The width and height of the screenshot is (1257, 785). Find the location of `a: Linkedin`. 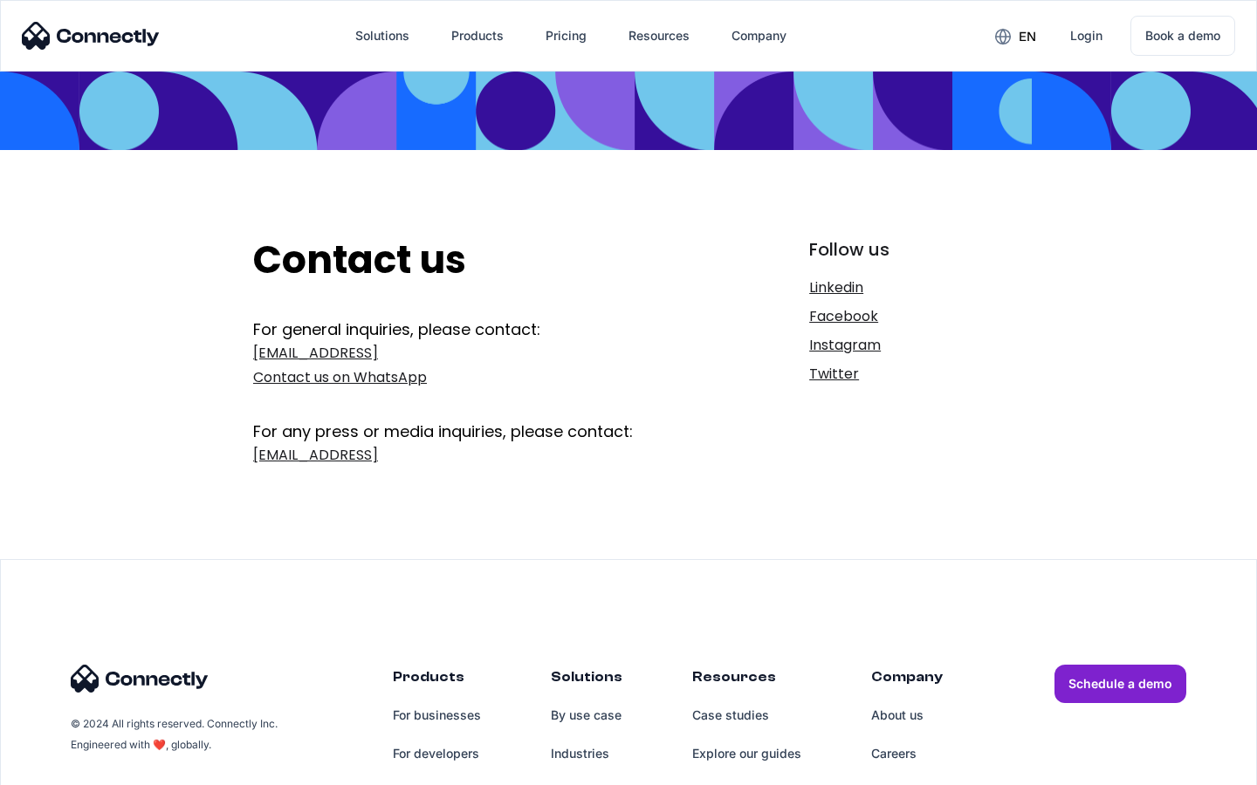

a: Linkedin is located at coordinates (906, 288).